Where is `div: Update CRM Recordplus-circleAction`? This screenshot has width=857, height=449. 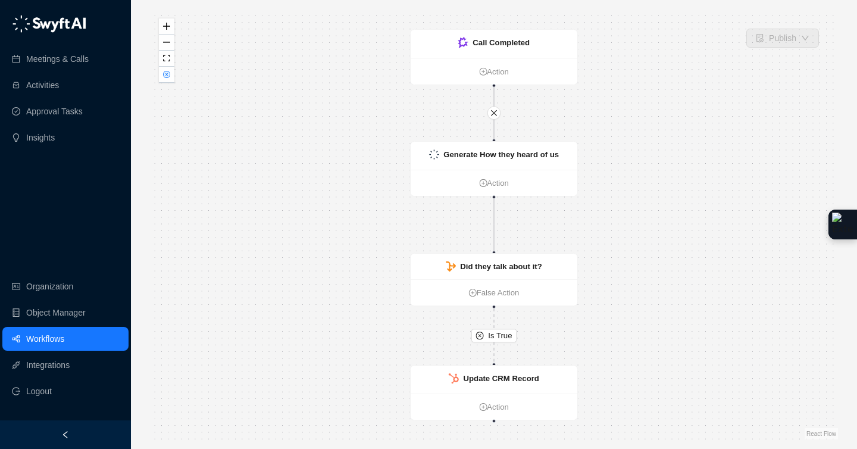
div: Update CRM Recordplus-circleAction is located at coordinates (494, 392).